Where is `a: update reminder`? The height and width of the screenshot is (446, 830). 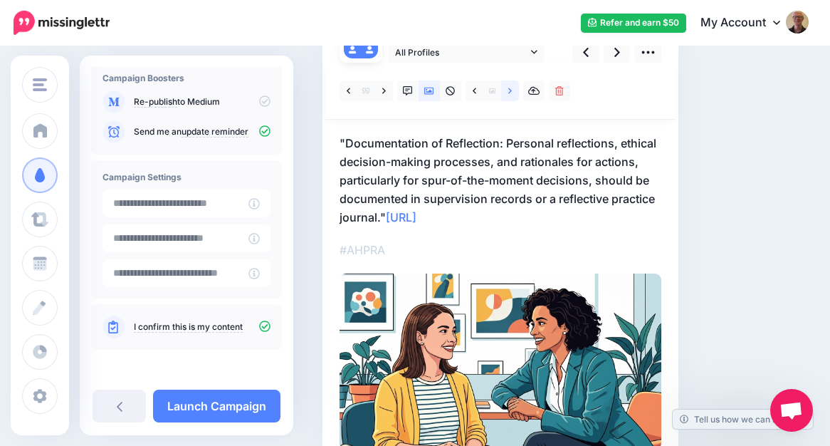 a: update reminder is located at coordinates (215, 132).